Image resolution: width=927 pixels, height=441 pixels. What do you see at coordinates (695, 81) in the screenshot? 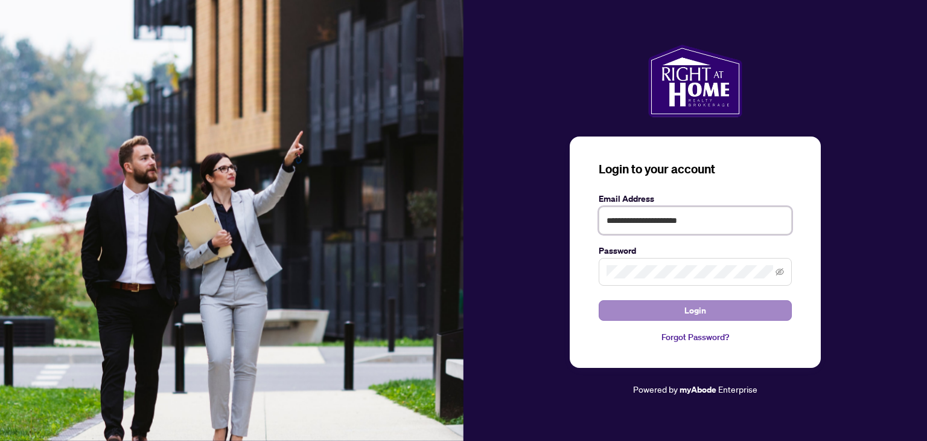
I see `img: ma-logo` at bounding box center [695, 81].